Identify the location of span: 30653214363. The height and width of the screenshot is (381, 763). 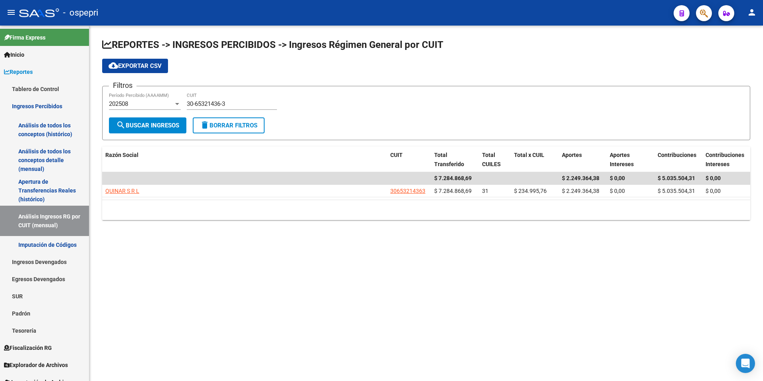
(408, 191).